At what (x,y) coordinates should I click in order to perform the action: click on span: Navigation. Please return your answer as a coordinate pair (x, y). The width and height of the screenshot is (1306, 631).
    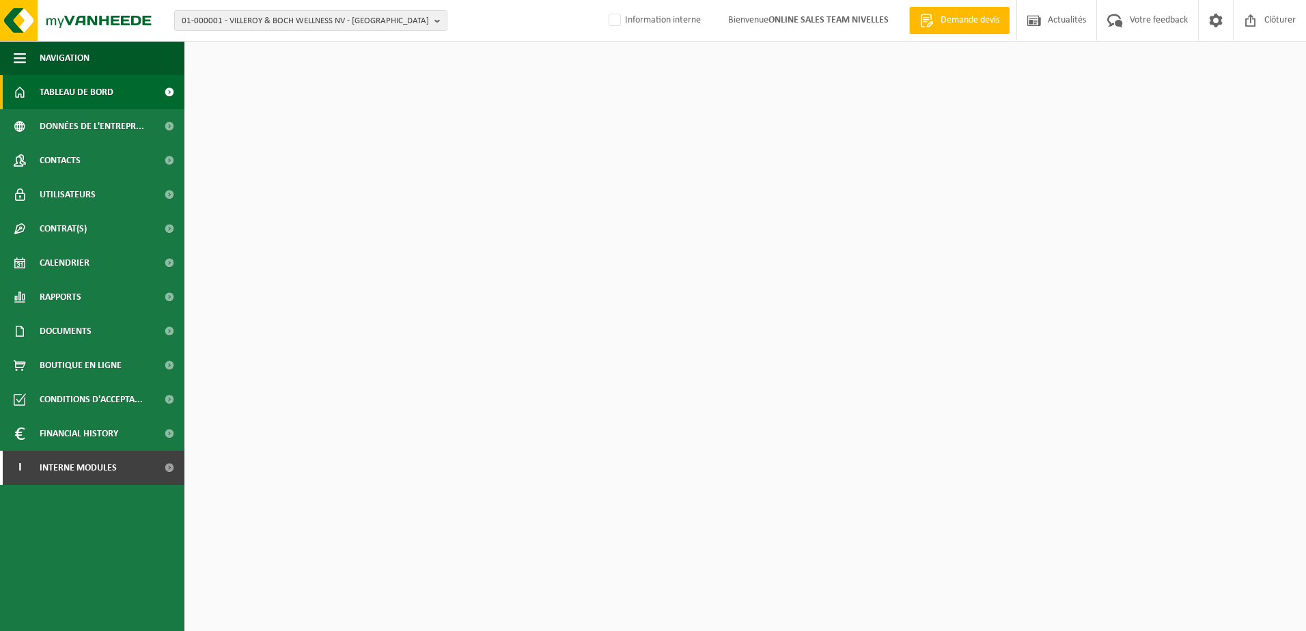
    Looking at the image, I should click on (64, 58).